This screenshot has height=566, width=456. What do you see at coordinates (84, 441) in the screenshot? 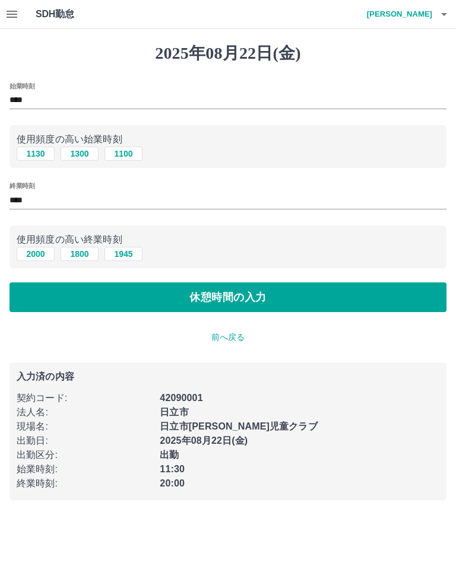
I see `p: 出勤日 :` at bounding box center [84, 441].